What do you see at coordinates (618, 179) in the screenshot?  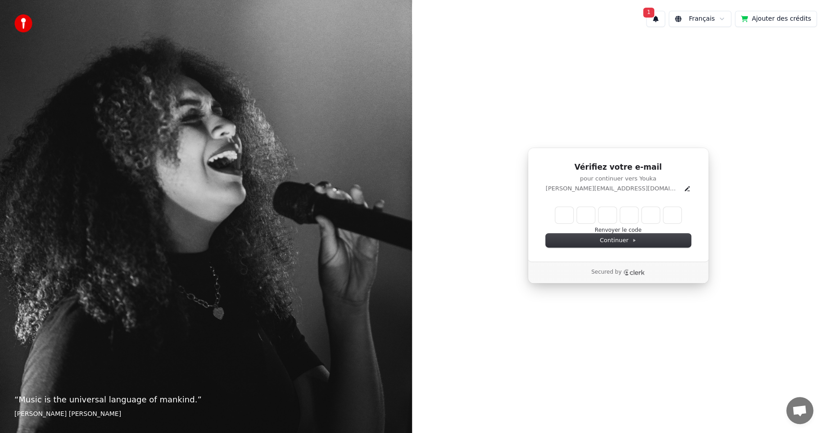 I see `p: pour continuer vers Youka` at bounding box center [618, 179].